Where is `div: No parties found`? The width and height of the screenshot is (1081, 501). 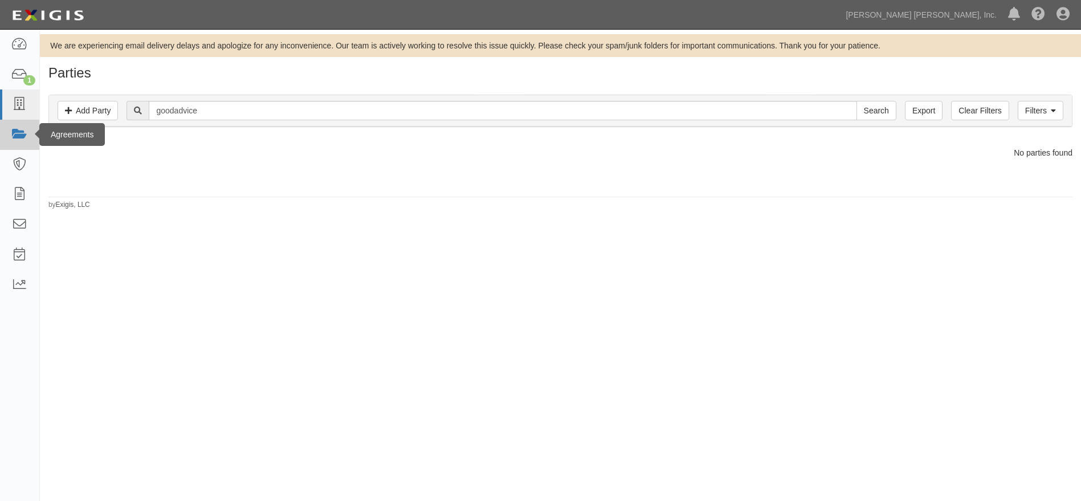
div: No parties found is located at coordinates (560, 153).